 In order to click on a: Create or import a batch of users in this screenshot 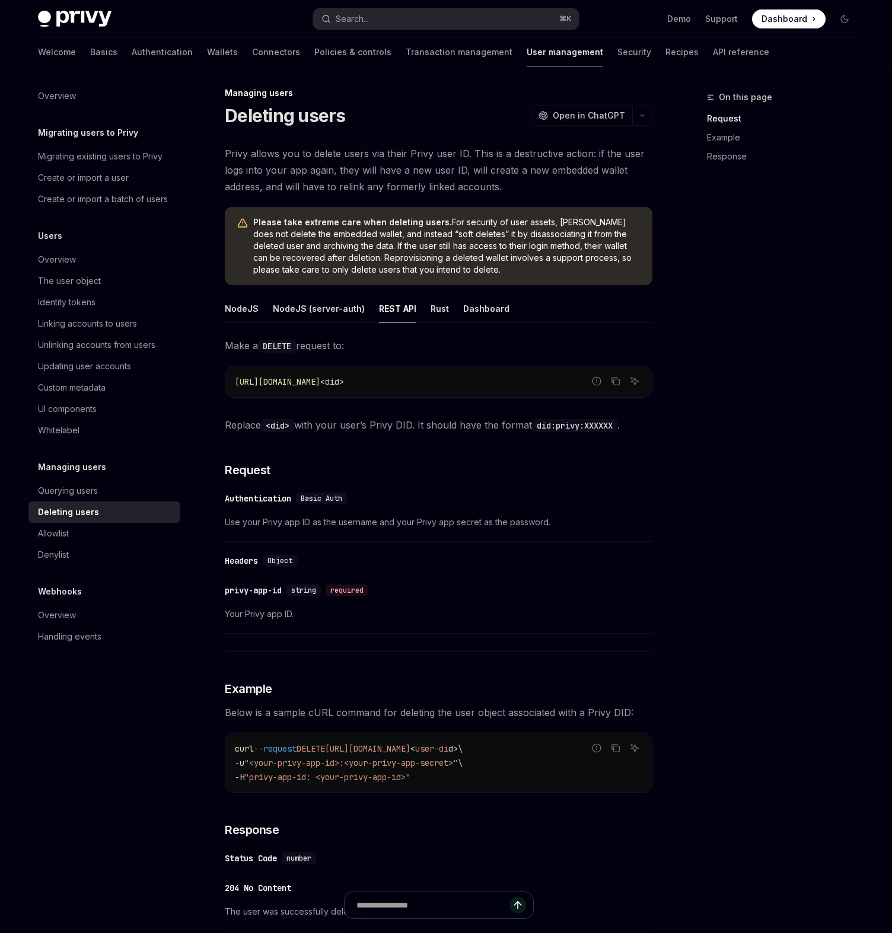, I will do `click(104, 199)`.